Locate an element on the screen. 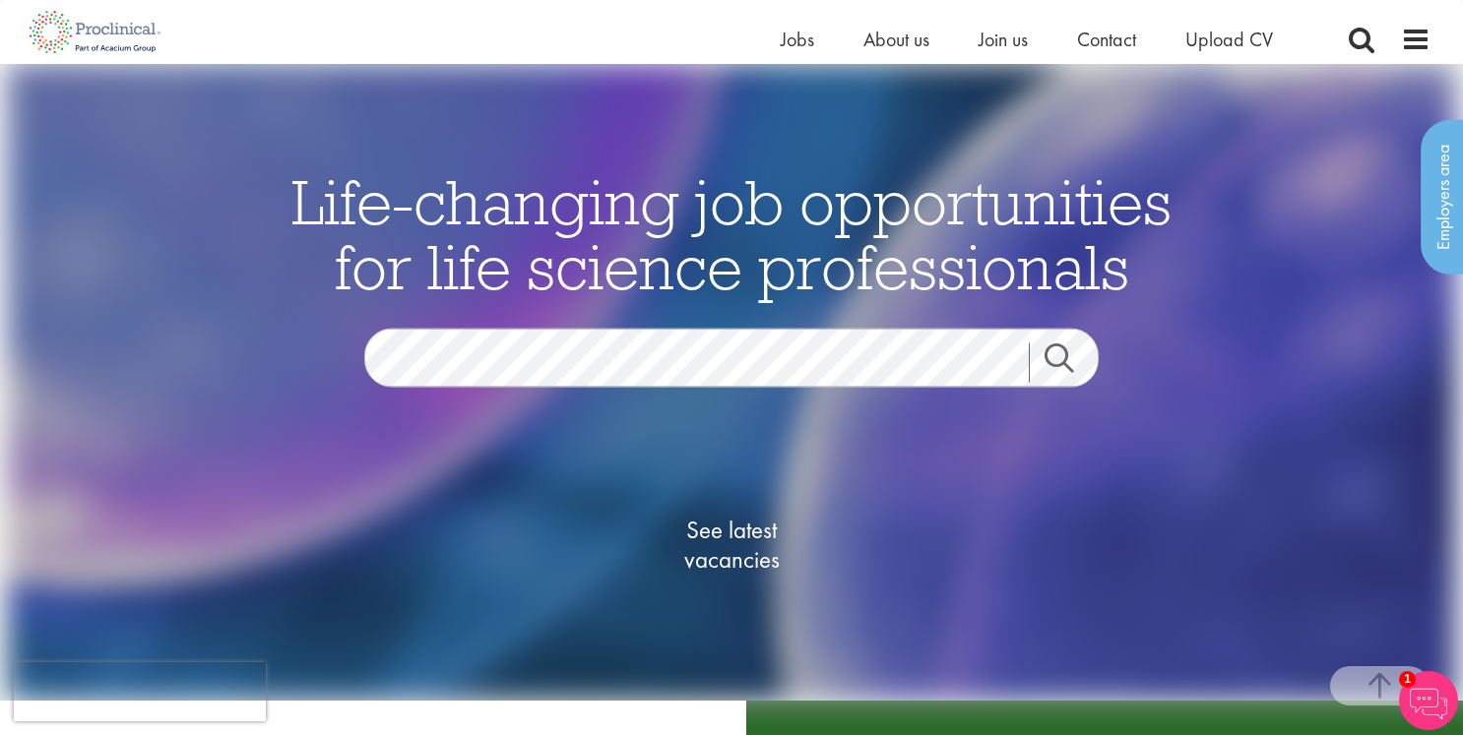 The height and width of the screenshot is (735, 1463). a: Upload CV is located at coordinates (1228, 39).